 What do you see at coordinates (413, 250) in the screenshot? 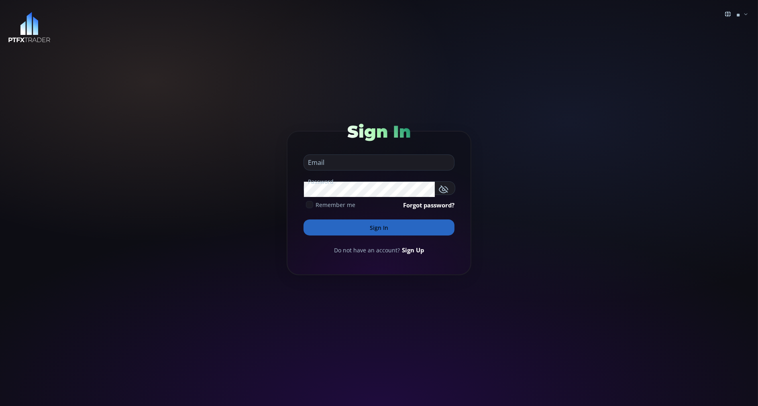
I see `a: Sign Up` at bounding box center [413, 250].